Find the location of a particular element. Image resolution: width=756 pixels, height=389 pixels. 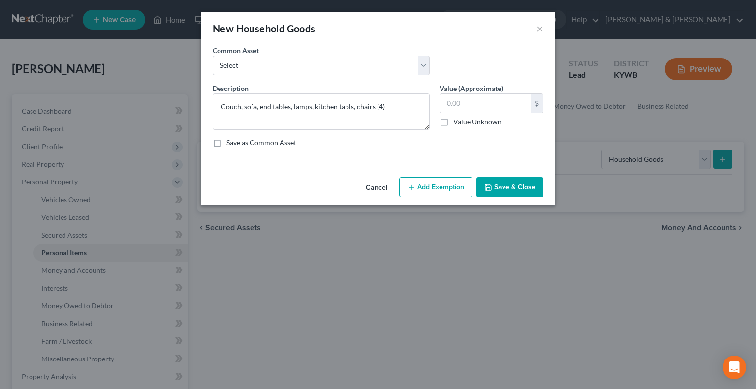

label: Value (Approximate) is located at coordinates (471, 88).